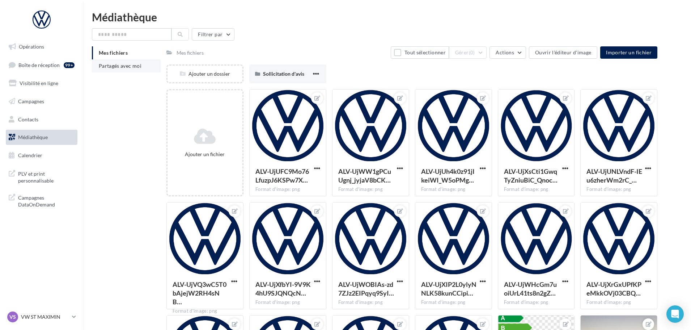 The image size is (691, 330). Describe the element at coordinates (69, 65) in the screenshot. I see `div: 99+` at that location.